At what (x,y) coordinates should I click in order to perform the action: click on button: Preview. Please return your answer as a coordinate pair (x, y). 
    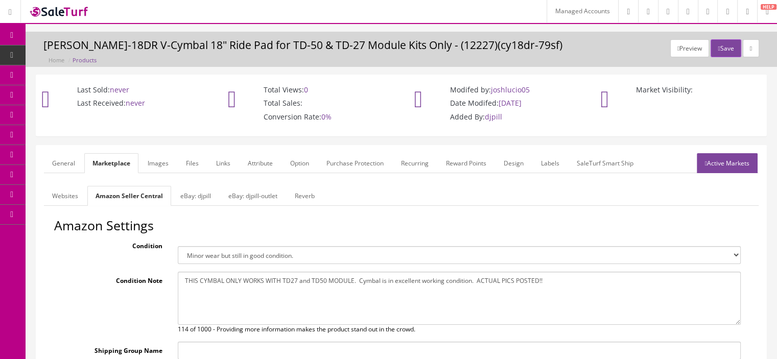
    Looking at the image, I should click on (689, 48).